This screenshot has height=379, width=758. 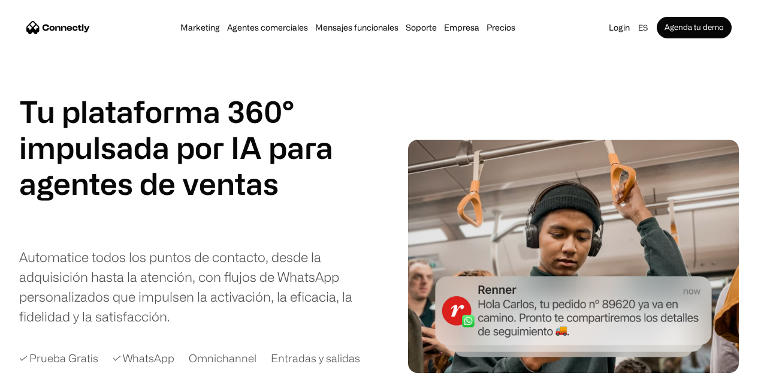 What do you see at coordinates (315, 358) in the screenshot?
I see `div: Entradas y salidas` at bounding box center [315, 358].